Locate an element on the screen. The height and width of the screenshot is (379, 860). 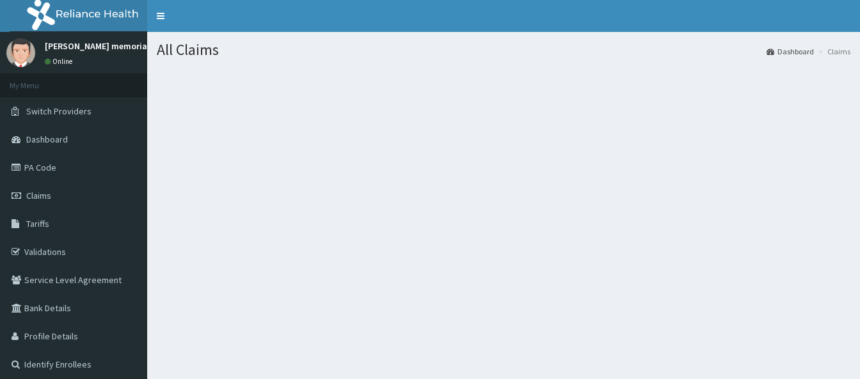
span: Dashboard is located at coordinates (47, 139).